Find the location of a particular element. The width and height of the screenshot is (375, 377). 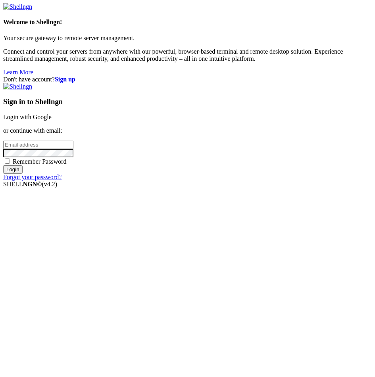

a: Learn More is located at coordinates (18, 72).